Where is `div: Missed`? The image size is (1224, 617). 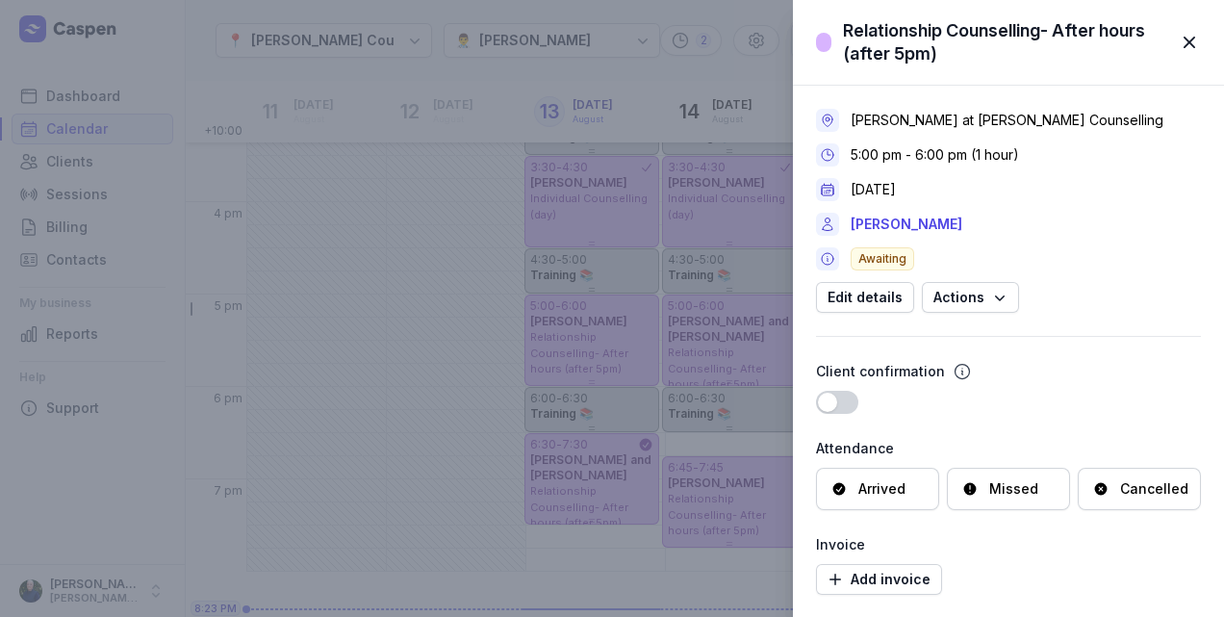 div: Missed is located at coordinates (1013, 489).